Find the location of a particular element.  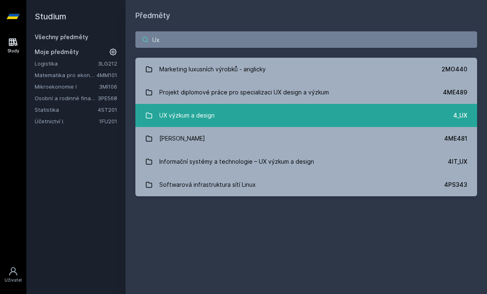

a: Účetnictví I. is located at coordinates (67, 121).